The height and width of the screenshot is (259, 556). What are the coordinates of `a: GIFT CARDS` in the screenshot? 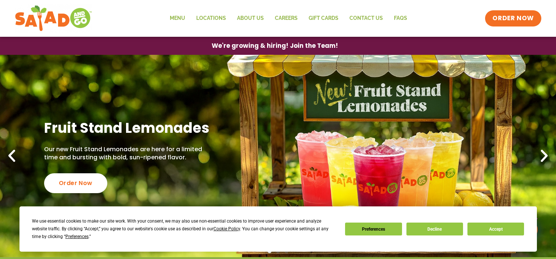 It's located at (324, 18).